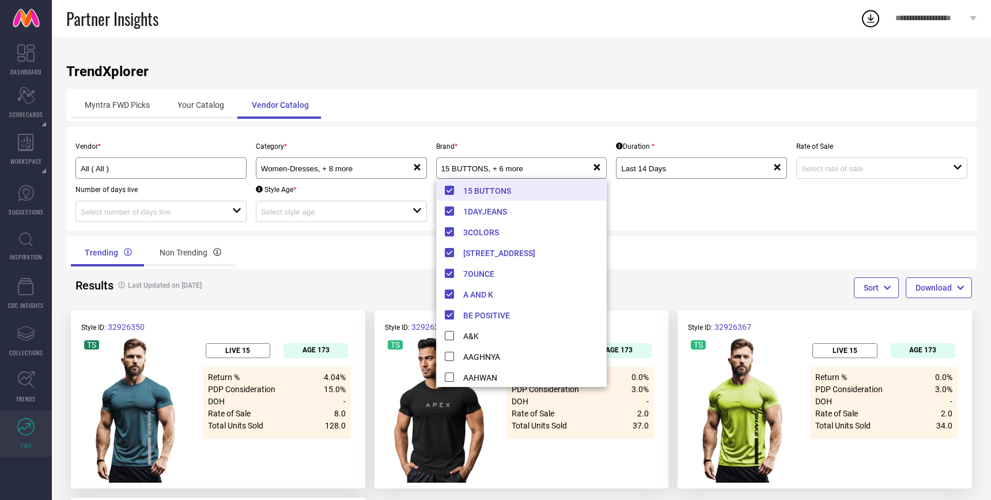 The image size is (991, 500). I want to click on div: 37.0, so click(641, 425).